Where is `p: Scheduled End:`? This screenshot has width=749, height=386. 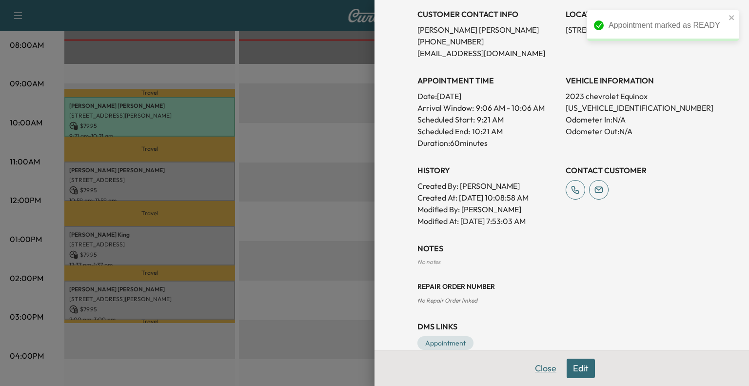 p: Scheduled End: is located at coordinates (444, 131).